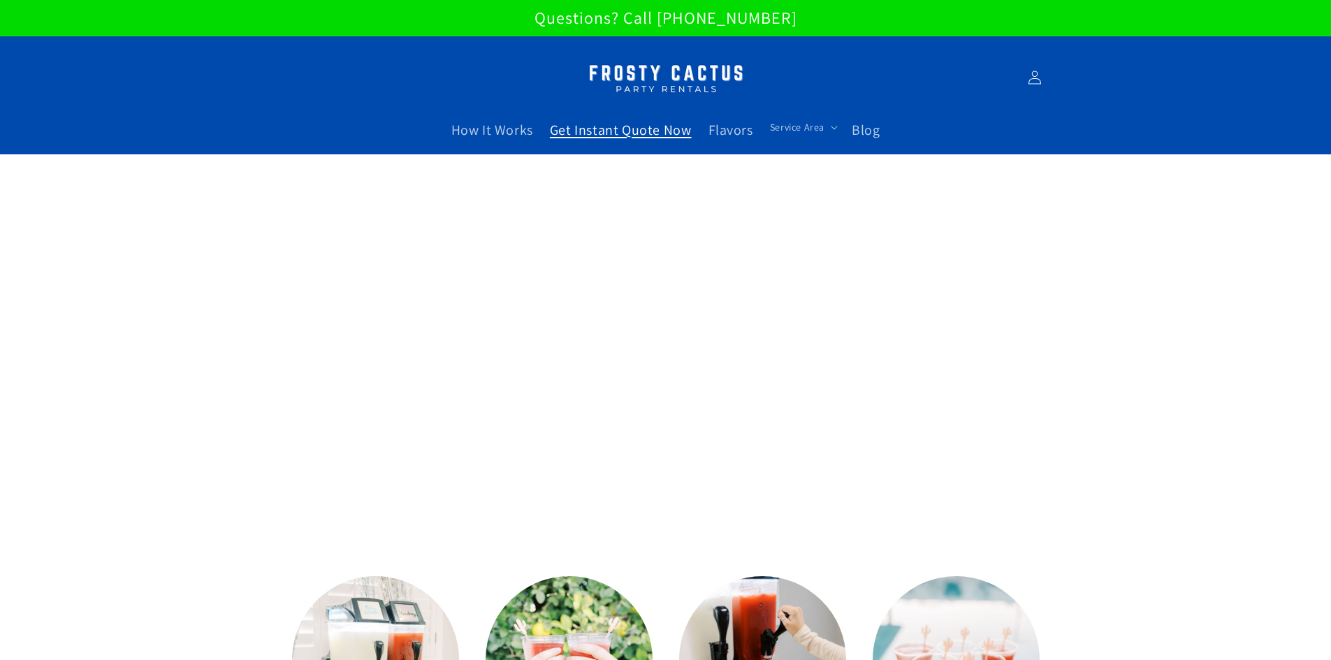 Image resolution: width=1331 pixels, height=660 pixels. I want to click on span: Flavors, so click(731, 130).